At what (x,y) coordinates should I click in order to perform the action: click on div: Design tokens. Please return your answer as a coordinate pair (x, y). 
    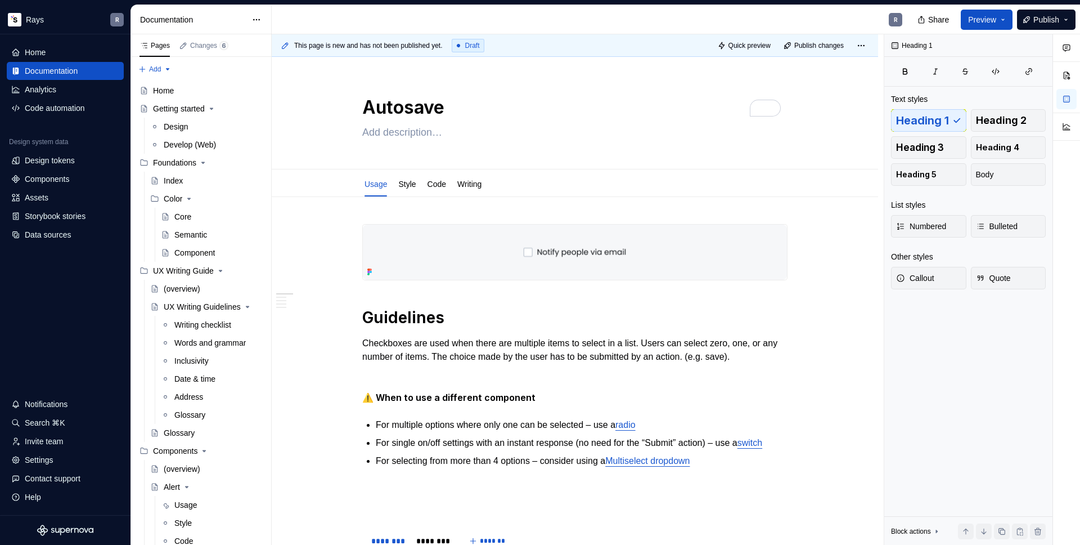
    Looking at the image, I should click on (50, 160).